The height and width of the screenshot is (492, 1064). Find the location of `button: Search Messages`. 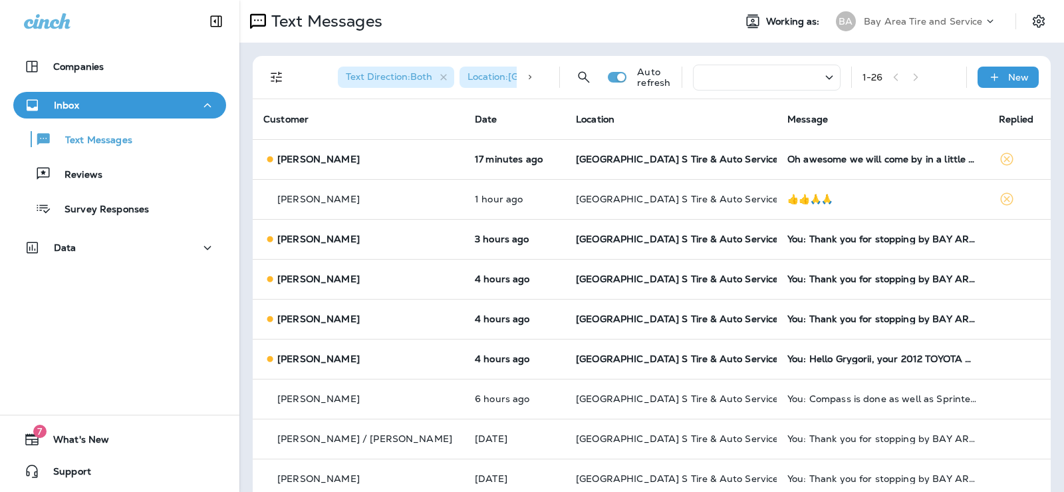

button: Search Messages is located at coordinates (584, 77).